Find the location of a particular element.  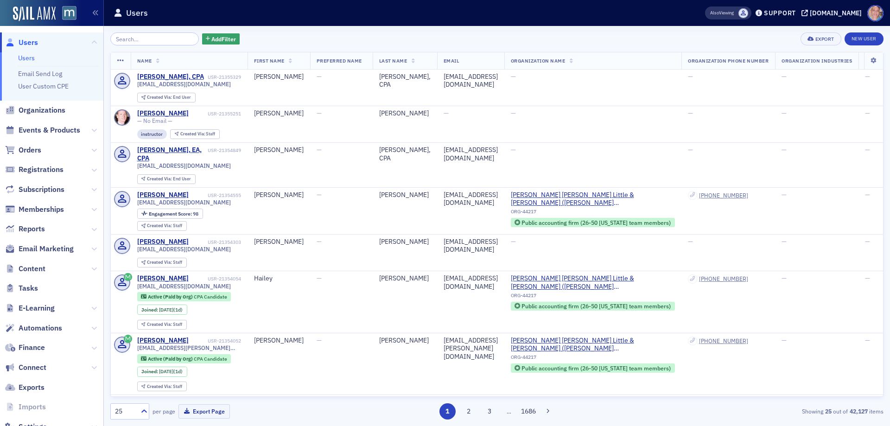

a: Subscriptions is located at coordinates (35, 190).